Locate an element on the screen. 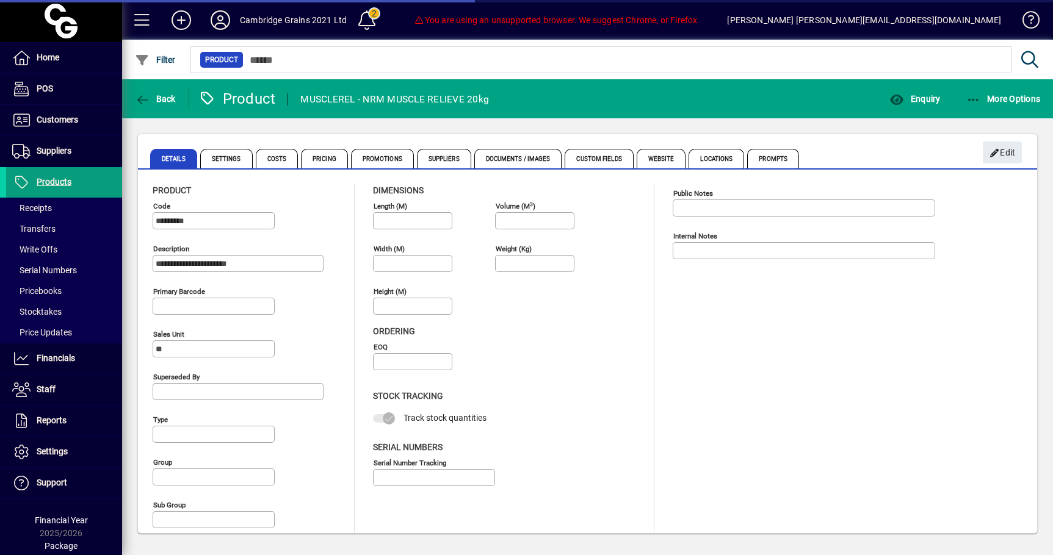 This screenshot has width=1053, height=555. span: More Options is located at coordinates (1004, 99).